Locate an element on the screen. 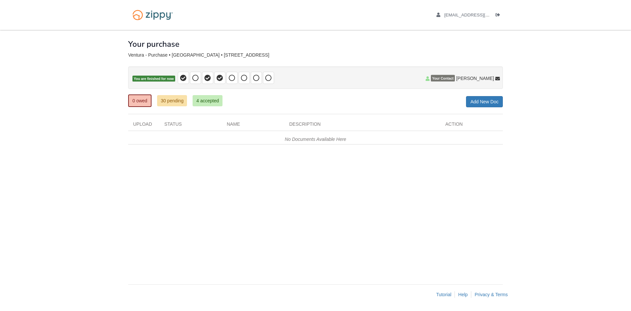  h1: Your purchase is located at coordinates (154, 44).